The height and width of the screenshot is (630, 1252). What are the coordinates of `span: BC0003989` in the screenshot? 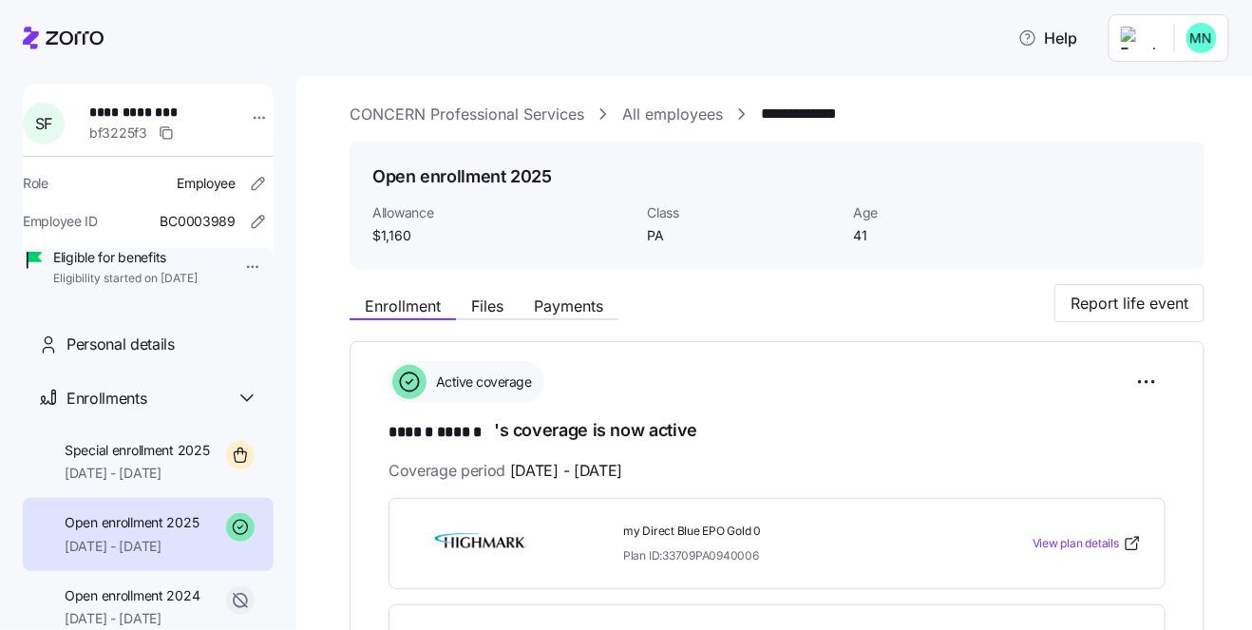 It's located at (198, 221).